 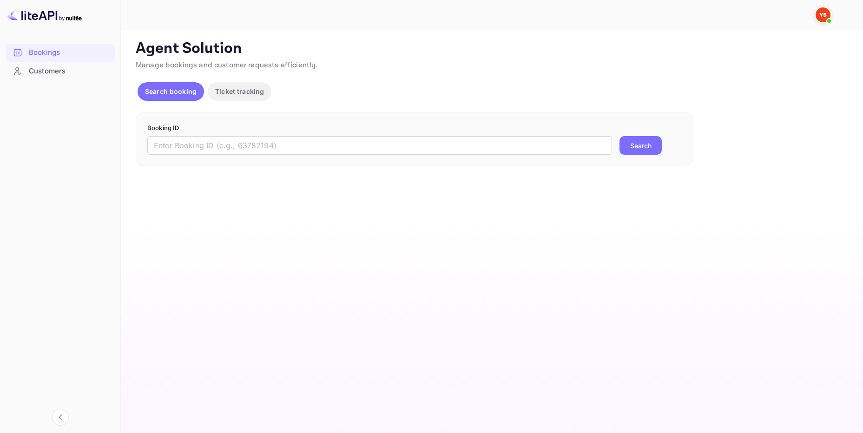 I want to click on p: Agent Solution, so click(x=491, y=49).